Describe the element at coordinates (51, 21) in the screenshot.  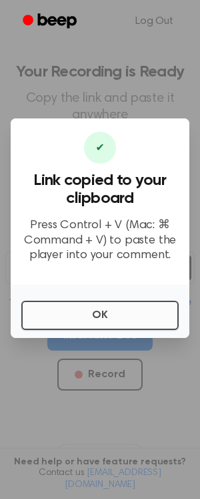
I see `a: Beep` at that location.